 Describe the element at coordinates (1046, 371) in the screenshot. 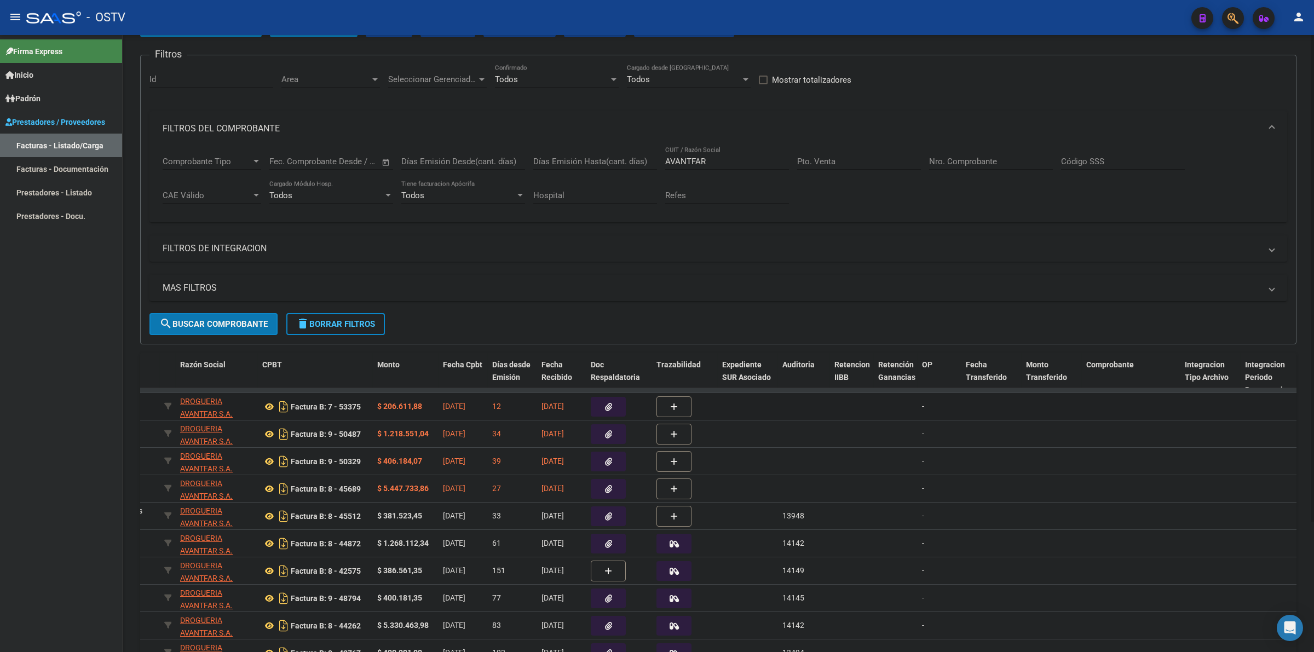

I see `span: Monto Transferido` at that location.